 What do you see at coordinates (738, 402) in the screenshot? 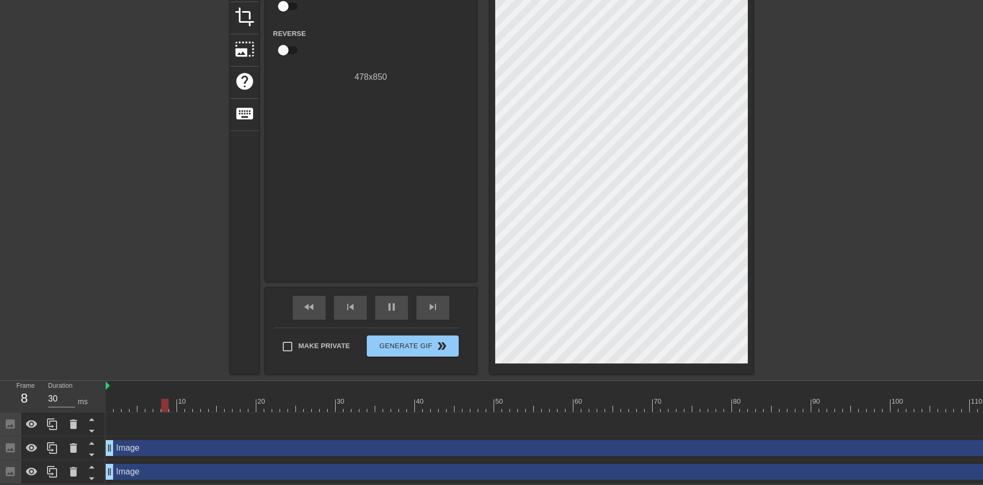
I see `div: 80` at bounding box center [738, 402].